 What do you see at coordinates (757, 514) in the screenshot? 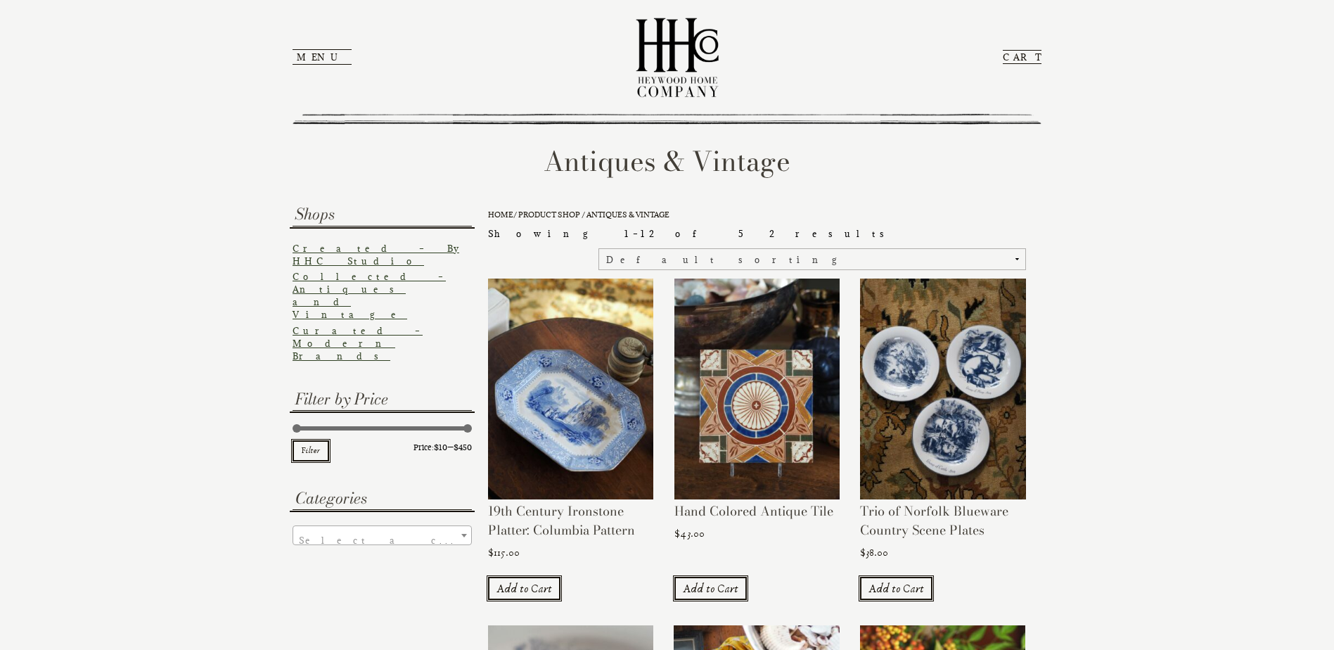
I see `h2: Hand Colored Antique Tile` at bounding box center [757, 514].